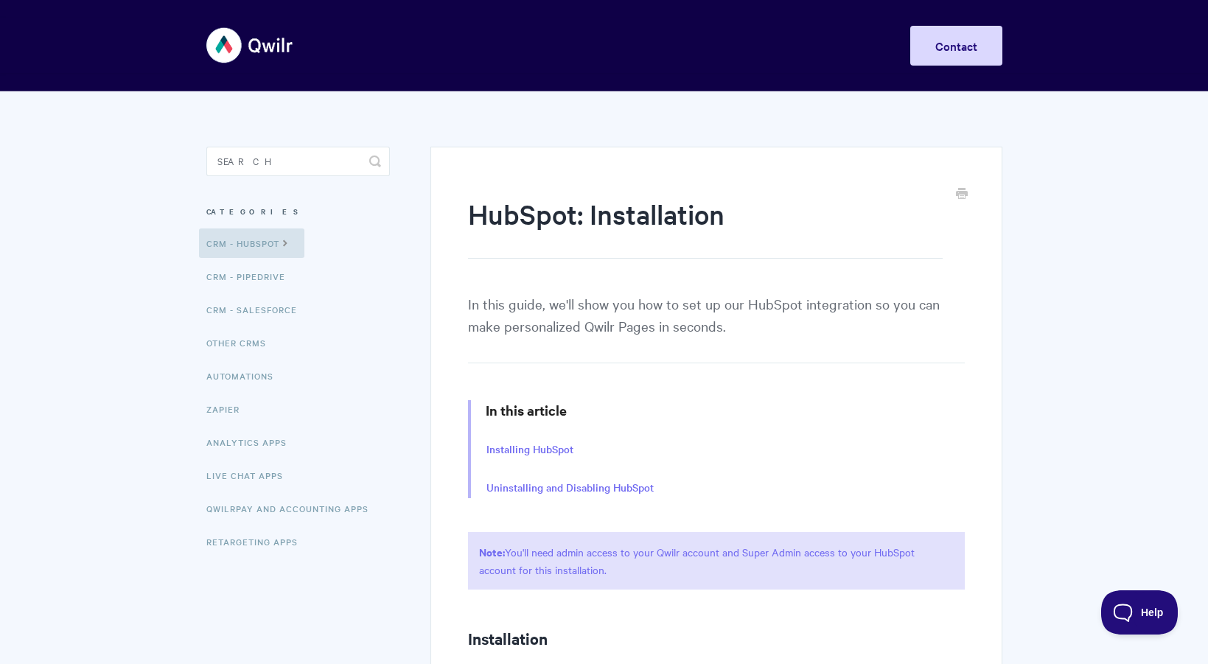 Image resolution: width=1208 pixels, height=664 pixels. What do you see at coordinates (293, 508) in the screenshot?
I see `a: QwilrPay and Accounting Apps` at bounding box center [293, 508].